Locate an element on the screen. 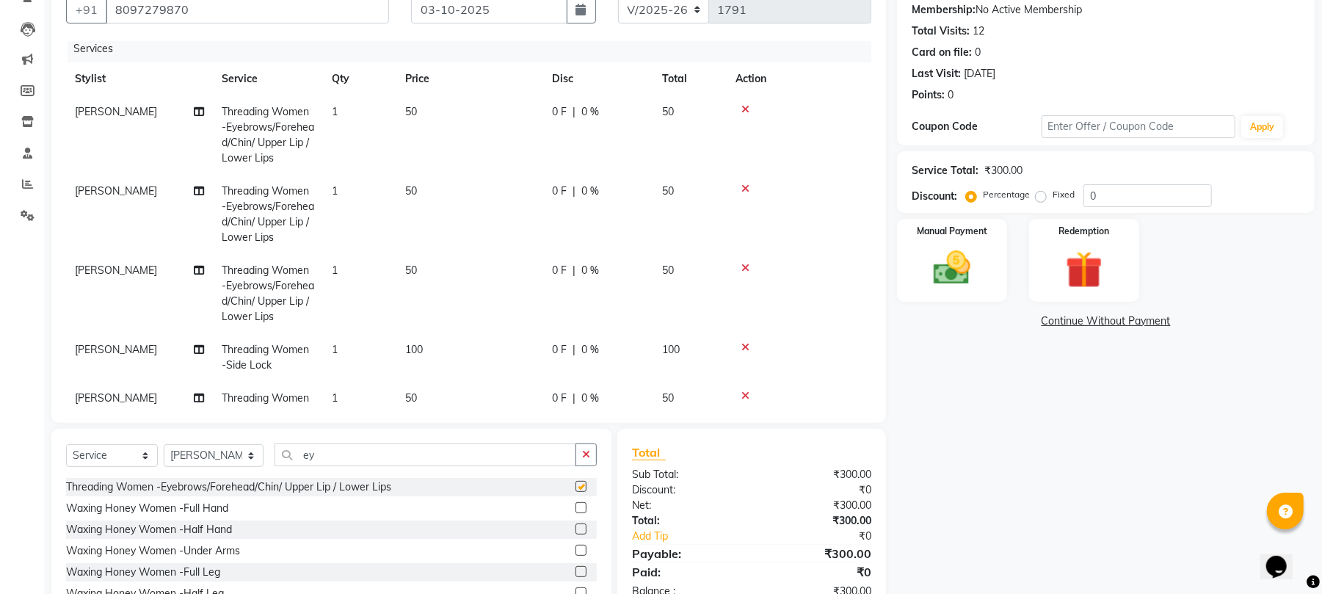 This screenshot has width=1322, height=594. div: Waxing Honey Women -Full Leg is located at coordinates (143, 572).